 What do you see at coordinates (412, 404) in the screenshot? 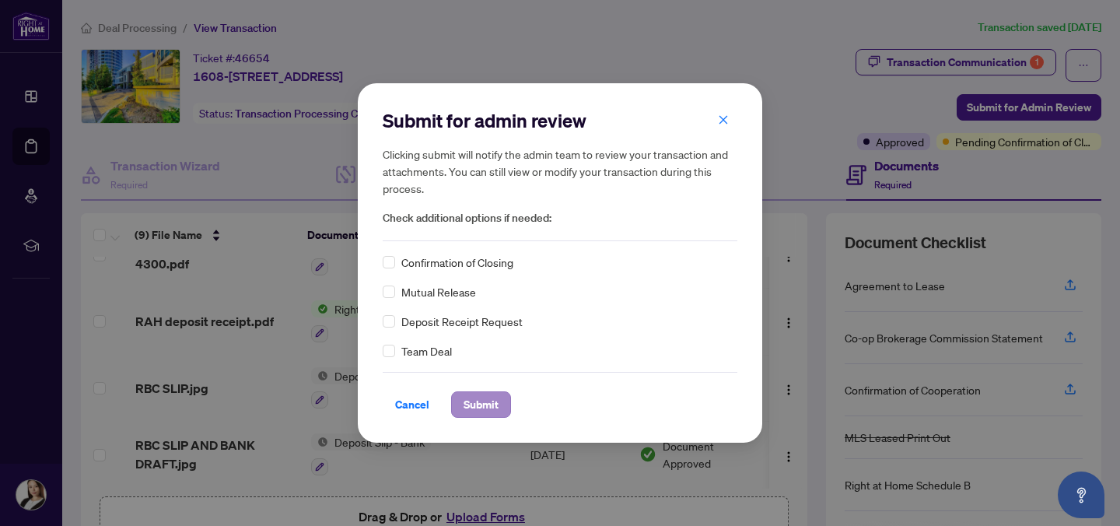
I see `button: Cancel` at bounding box center [412, 404].